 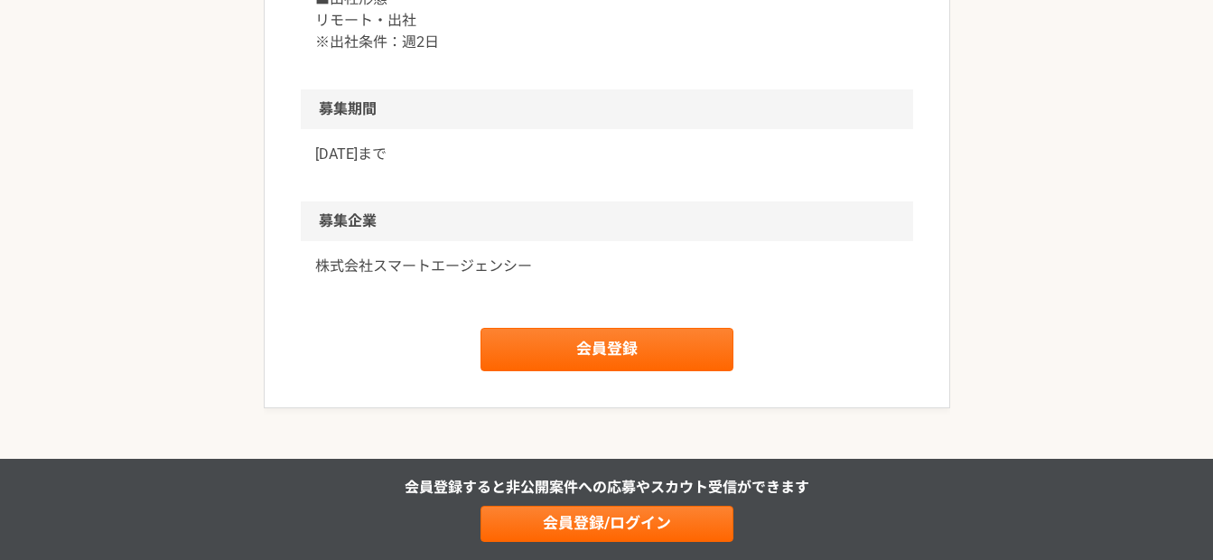 I want to click on a: 会員登録, so click(x=607, y=350).